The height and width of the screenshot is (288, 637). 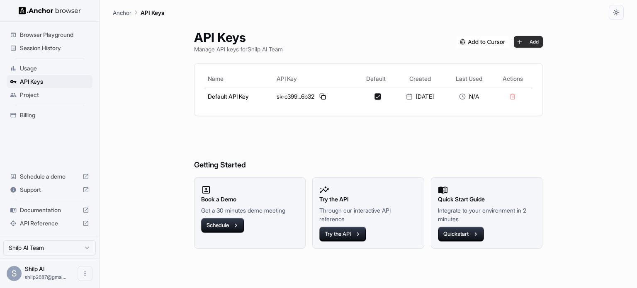 What do you see at coordinates (315, 97) in the screenshot?
I see `div: sk-c399...6b32` at bounding box center [315, 97].